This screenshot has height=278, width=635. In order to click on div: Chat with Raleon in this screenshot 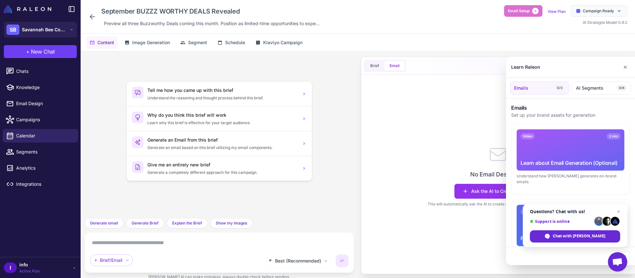, I will do `click(575, 237)`.